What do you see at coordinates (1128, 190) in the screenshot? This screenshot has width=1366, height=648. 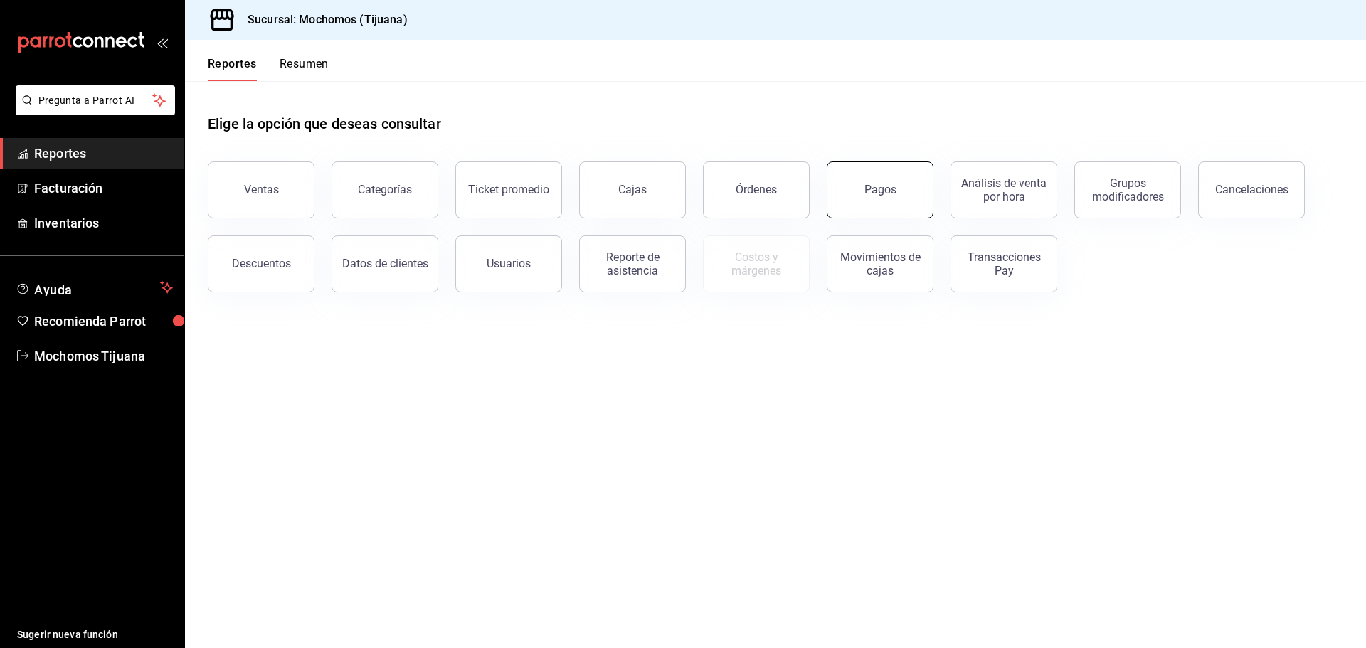 I see `div: Grupos modificadores` at bounding box center [1128, 190].